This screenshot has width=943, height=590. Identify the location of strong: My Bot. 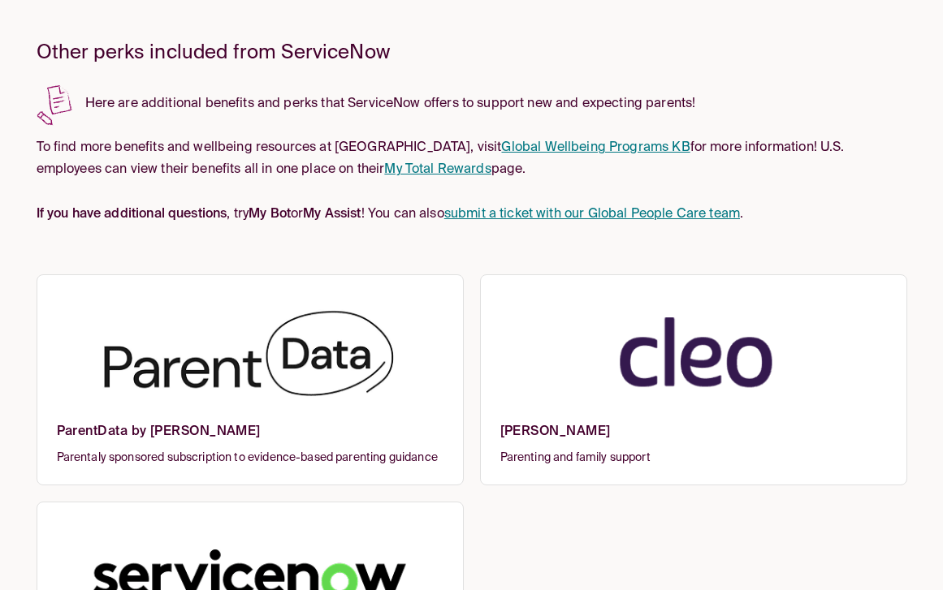
(270, 214).